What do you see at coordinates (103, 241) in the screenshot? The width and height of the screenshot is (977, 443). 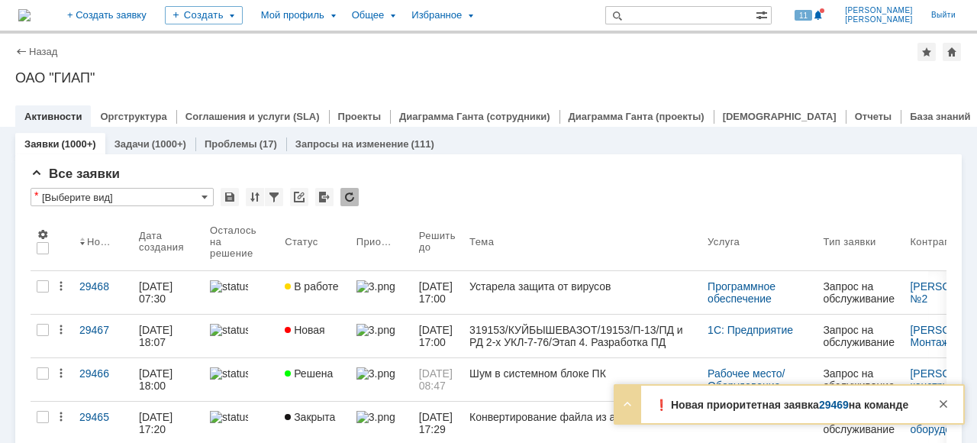 I see `th: Номер` at bounding box center [103, 241].